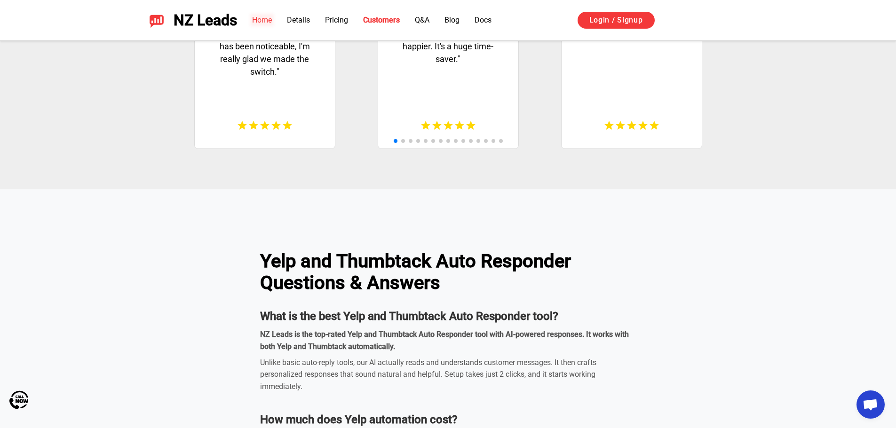 The width and height of the screenshot is (896, 428). What do you see at coordinates (298, 20) in the screenshot?
I see `a: Details` at bounding box center [298, 20].